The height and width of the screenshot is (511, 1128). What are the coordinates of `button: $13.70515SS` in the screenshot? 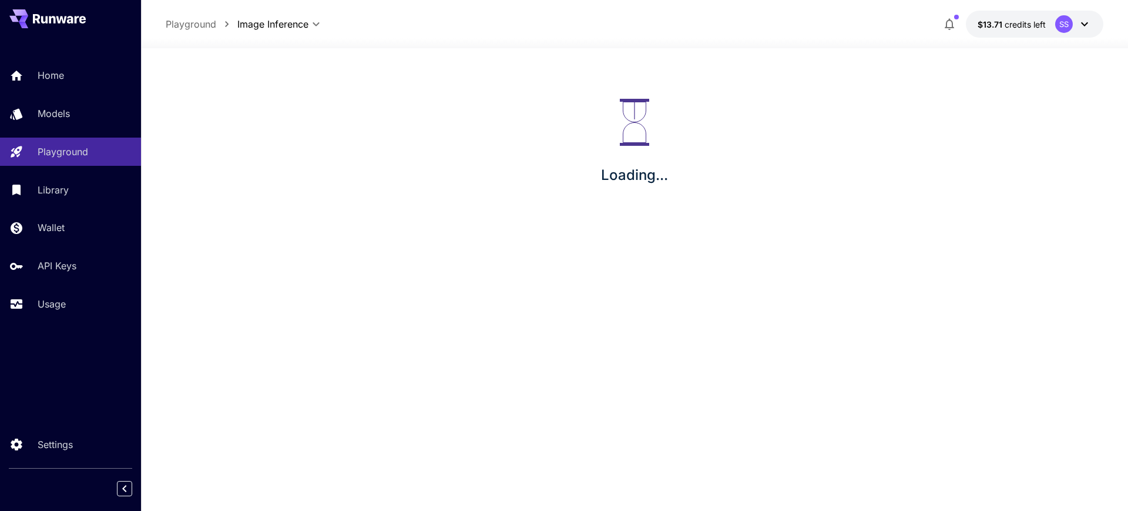 It's located at (1035, 24).